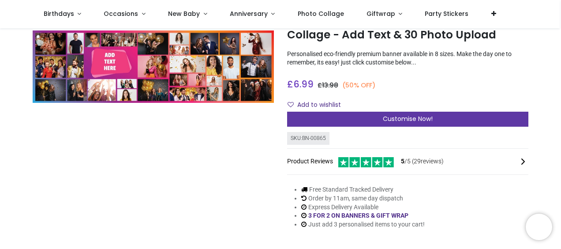 This screenshot has height=249, width=561. I want to click on span: Party Stickers, so click(446, 14).